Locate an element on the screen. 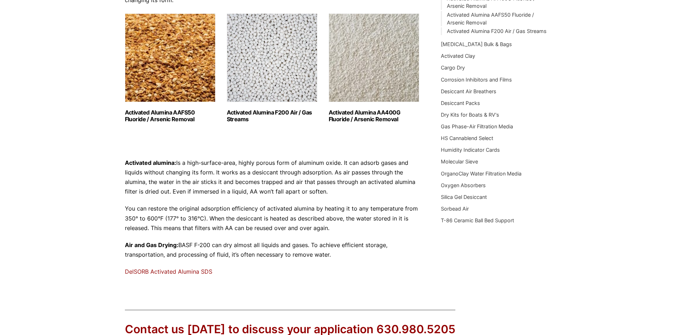 The height and width of the screenshot is (335, 674). a: Molecular Sieve is located at coordinates (459, 161).